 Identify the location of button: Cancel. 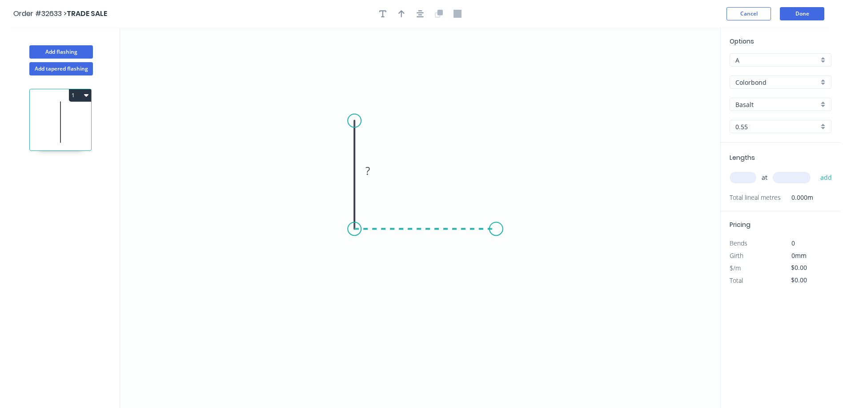
(748, 14).